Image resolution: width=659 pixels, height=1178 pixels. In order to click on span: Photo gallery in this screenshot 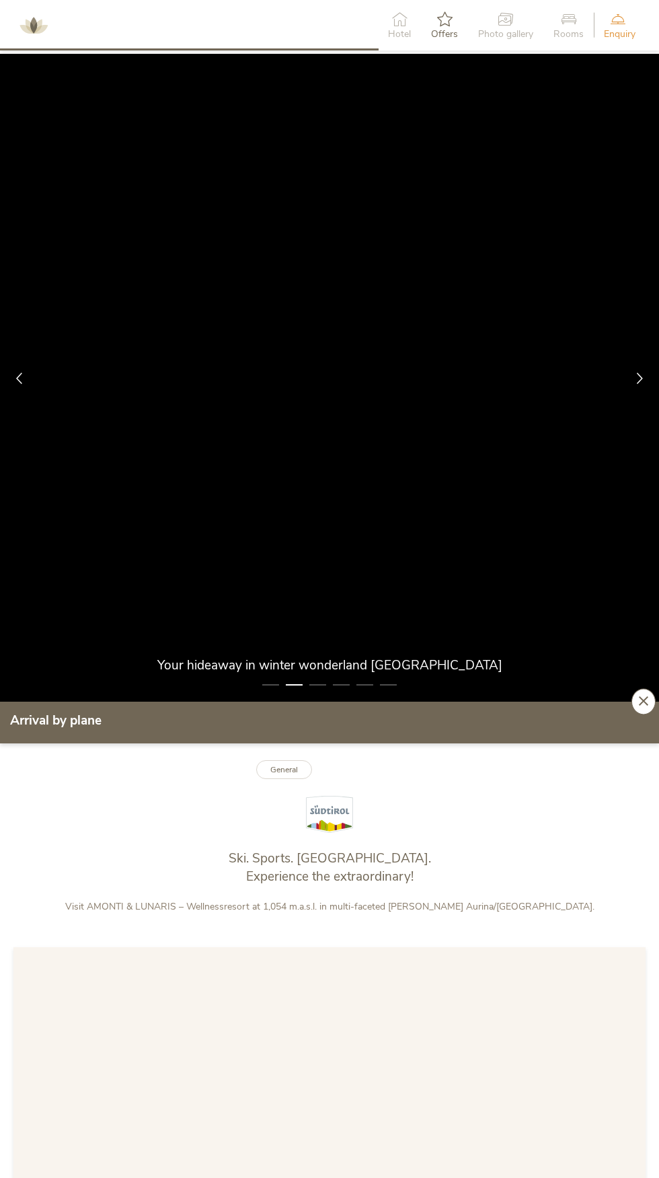, I will do `click(506, 34)`.